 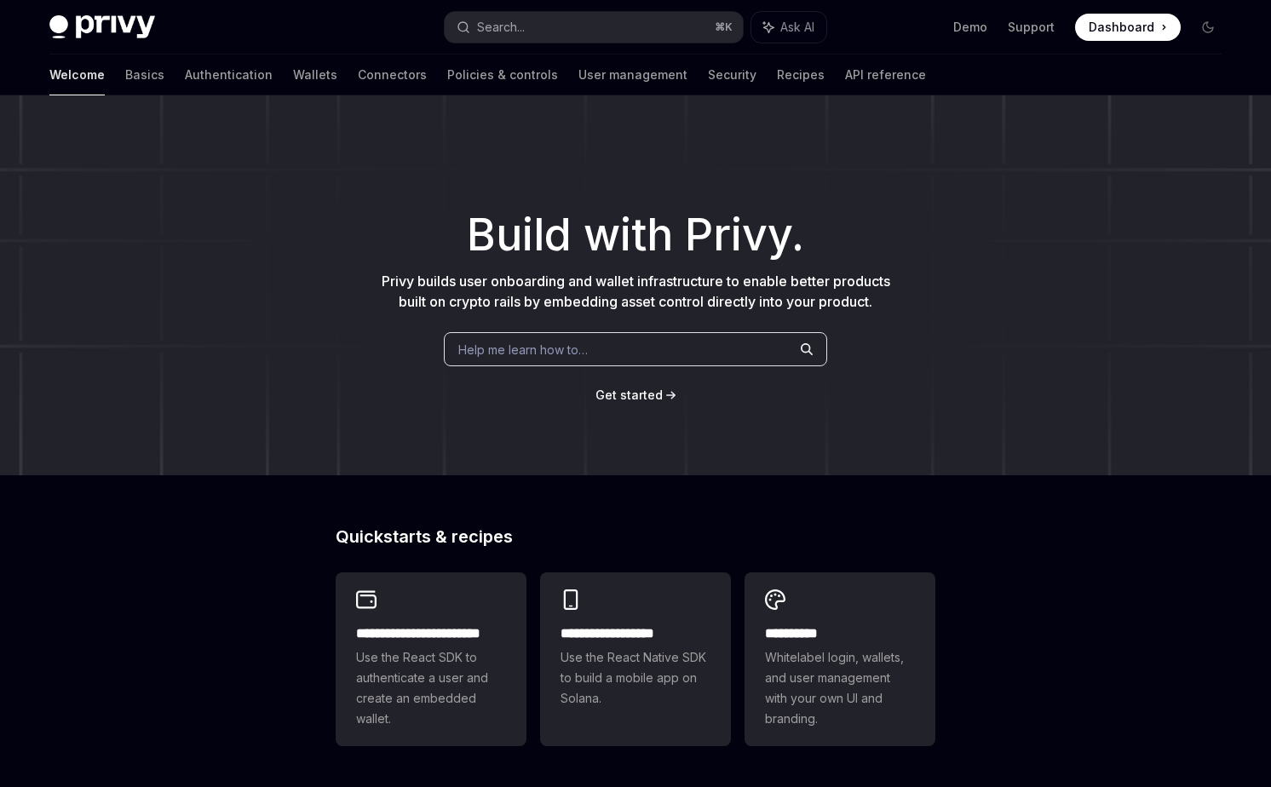 I want to click on span: Dashboard, so click(x=1121, y=27).